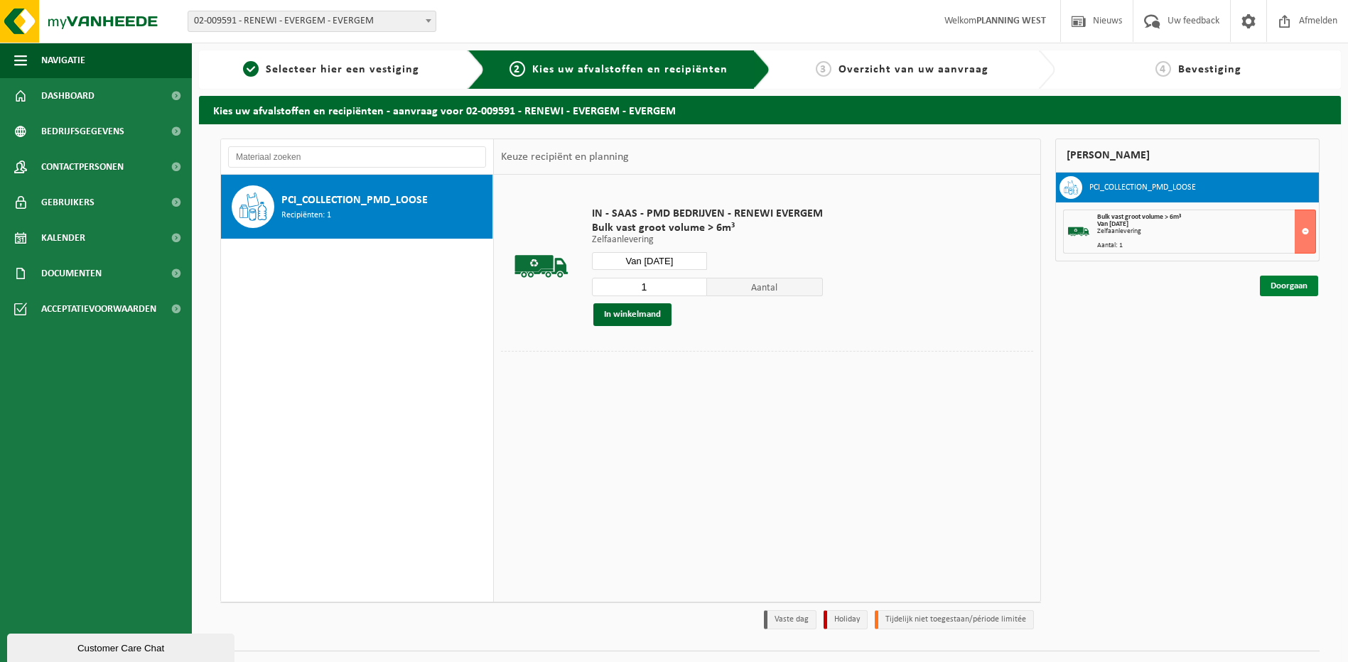  Describe the element at coordinates (357, 207) in the screenshot. I see `button: PCI_COLLECTION_PMD_LOOSE Recipiënten: 1` at that location.